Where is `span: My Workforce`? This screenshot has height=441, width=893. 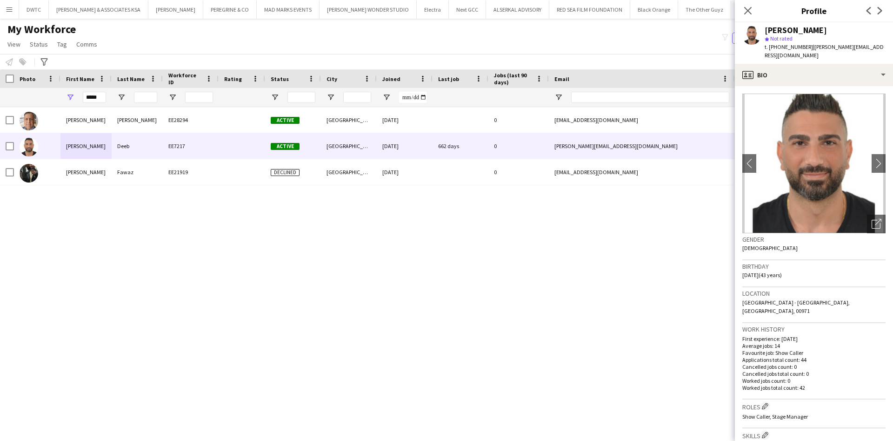 span: My Workforce is located at coordinates (41, 29).